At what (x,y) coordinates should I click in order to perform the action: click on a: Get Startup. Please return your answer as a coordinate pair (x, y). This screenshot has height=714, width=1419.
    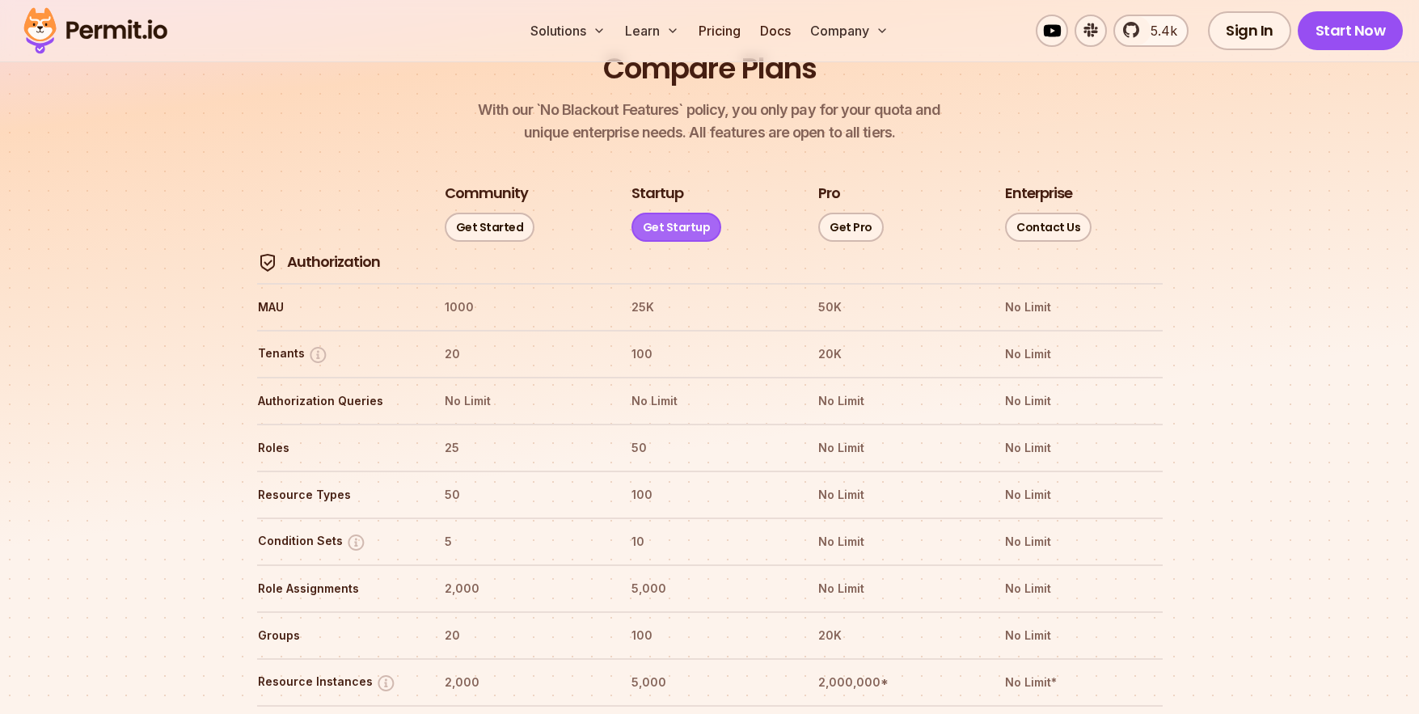
    Looking at the image, I should click on (677, 227).